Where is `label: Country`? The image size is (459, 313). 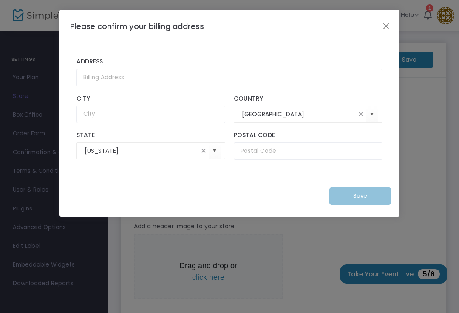
label: Country is located at coordinates (308, 99).